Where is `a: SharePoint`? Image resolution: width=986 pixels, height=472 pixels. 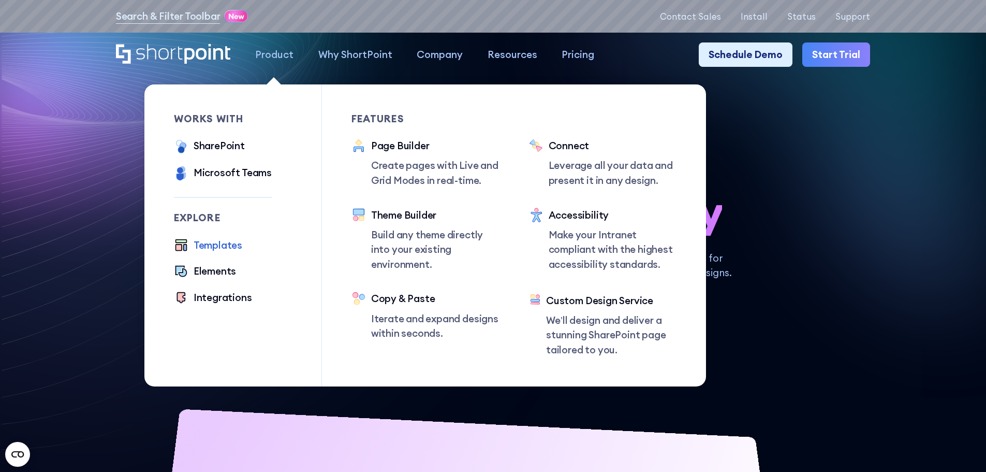 a: SharePoint is located at coordinates (209, 146).